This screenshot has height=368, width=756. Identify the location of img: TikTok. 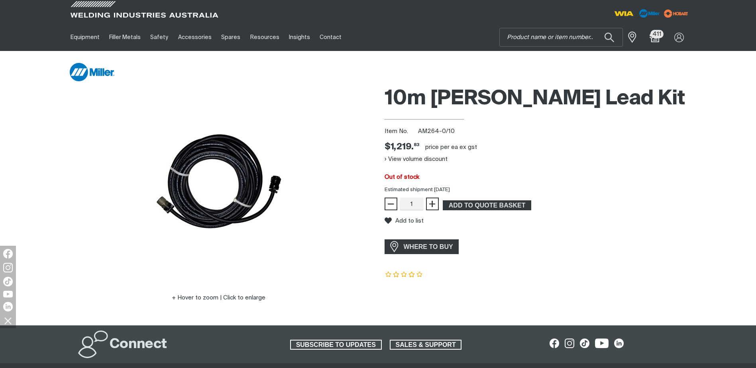
(8, 282).